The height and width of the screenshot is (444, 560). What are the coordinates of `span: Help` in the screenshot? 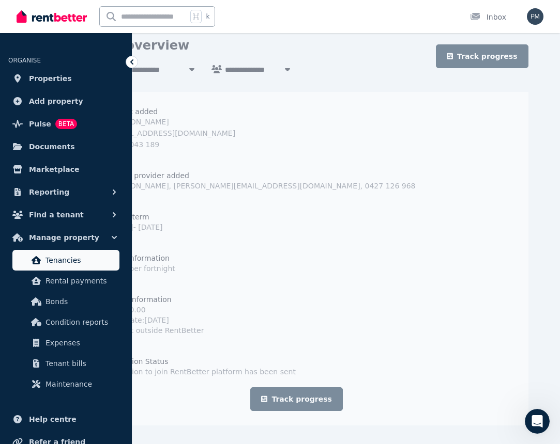 It's located at (172, 352).